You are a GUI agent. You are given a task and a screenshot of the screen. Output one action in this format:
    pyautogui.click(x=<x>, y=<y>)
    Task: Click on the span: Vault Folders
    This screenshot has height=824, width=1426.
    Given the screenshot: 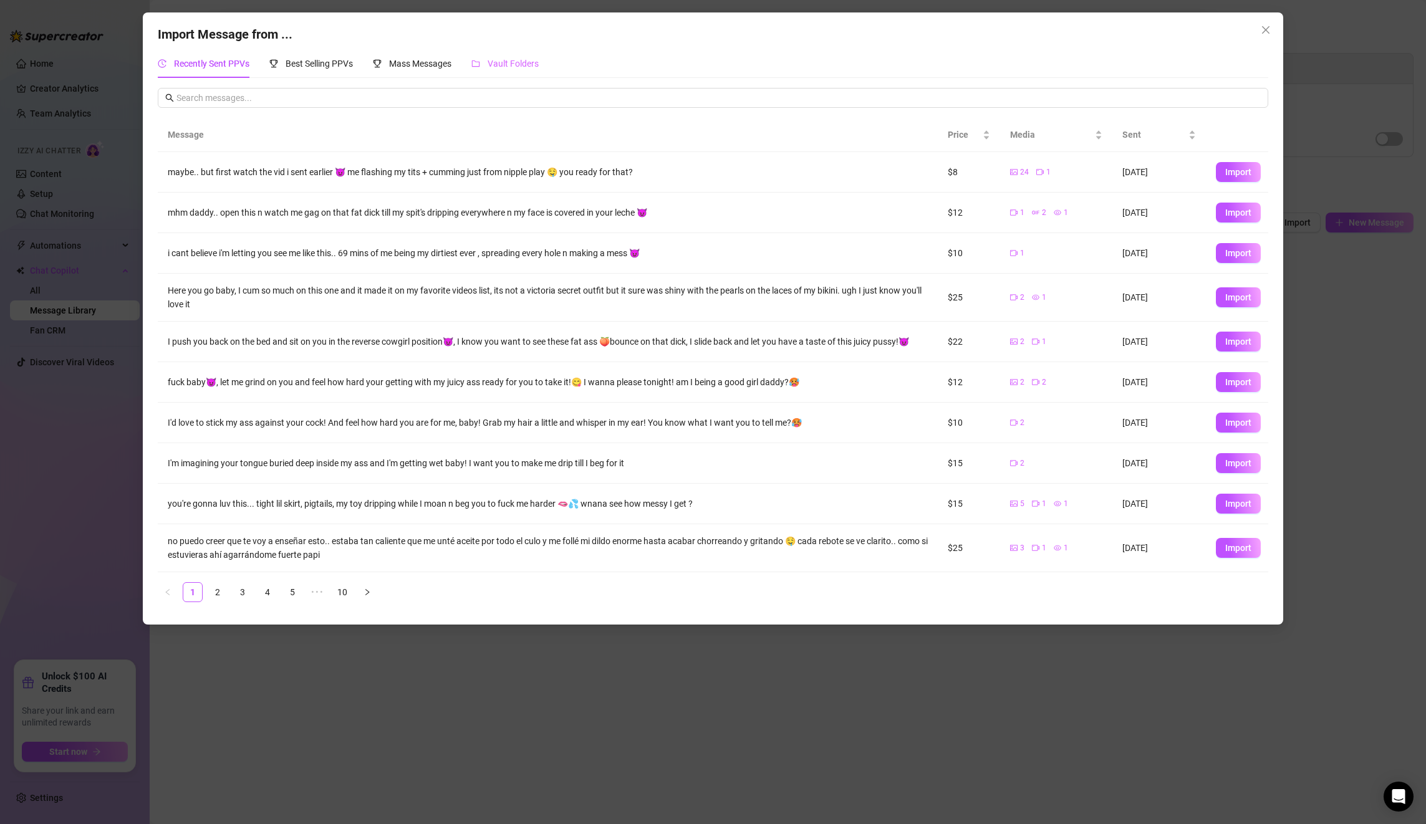 What is the action you would take?
    pyautogui.click(x=513, y=64)
    